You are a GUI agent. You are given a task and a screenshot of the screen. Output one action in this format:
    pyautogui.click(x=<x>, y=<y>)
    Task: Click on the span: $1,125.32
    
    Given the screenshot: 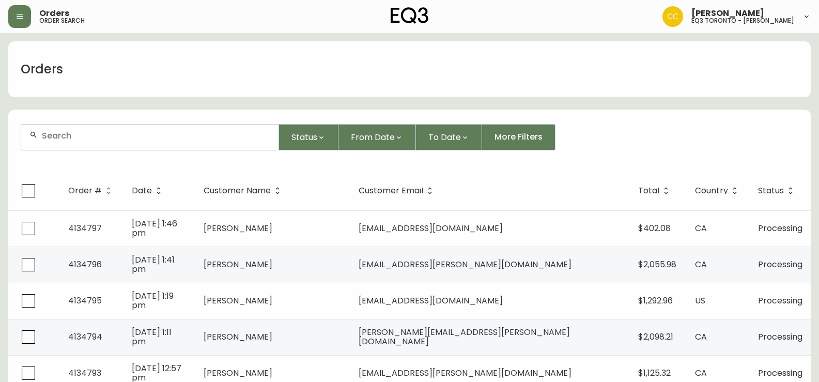 What is the action you would take?
    pyautogui.click(x=654, y=373)
    